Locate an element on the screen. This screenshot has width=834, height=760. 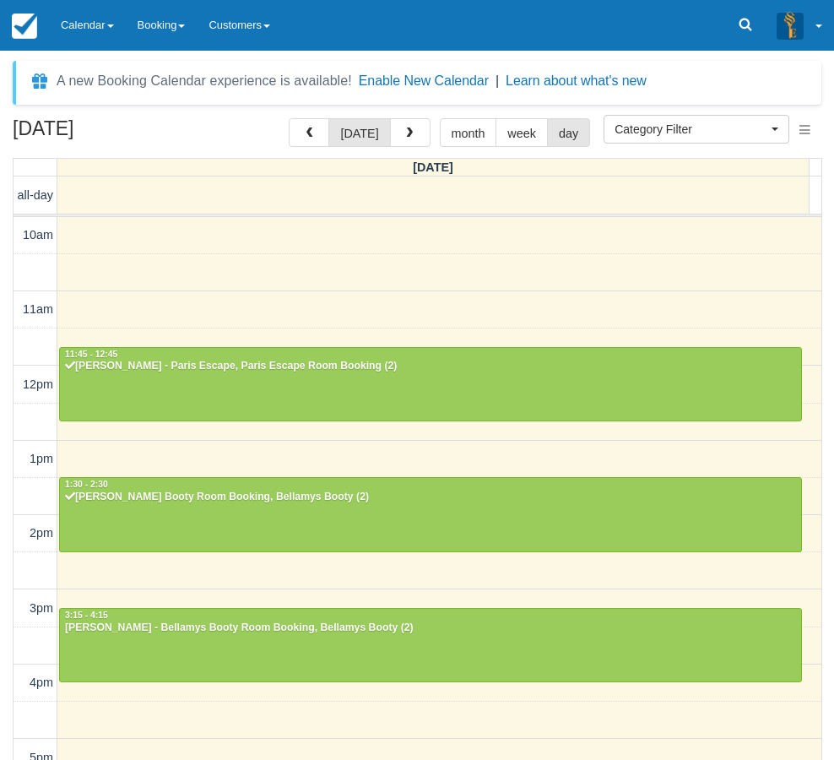
img: A3 is located at coordinates (791, 25).